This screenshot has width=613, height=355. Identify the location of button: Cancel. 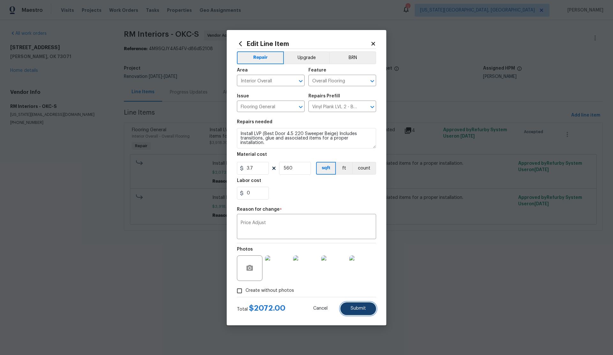
(320, 309).